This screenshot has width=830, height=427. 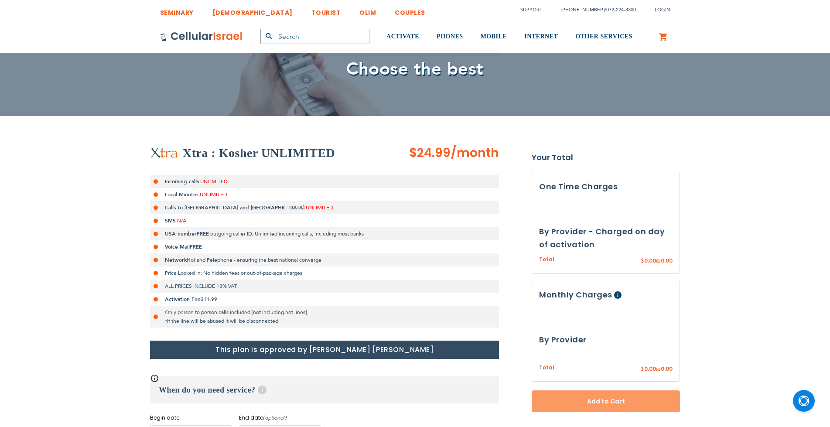 I want to click on span: Monthly Charges, so click(x=576, y=294).